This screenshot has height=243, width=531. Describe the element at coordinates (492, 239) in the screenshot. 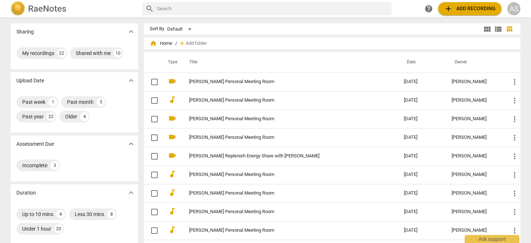

I see `div: Ask support` at that location.